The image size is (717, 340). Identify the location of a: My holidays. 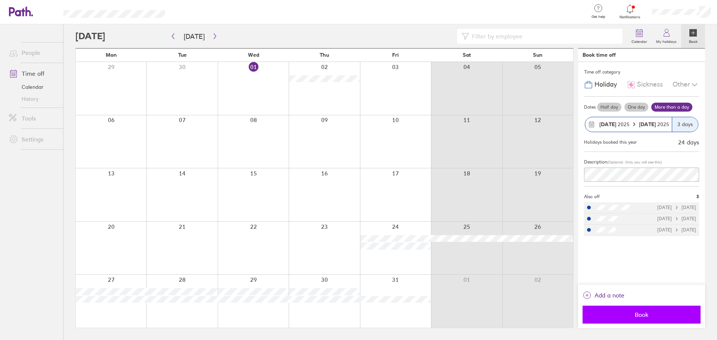
(666, 36).